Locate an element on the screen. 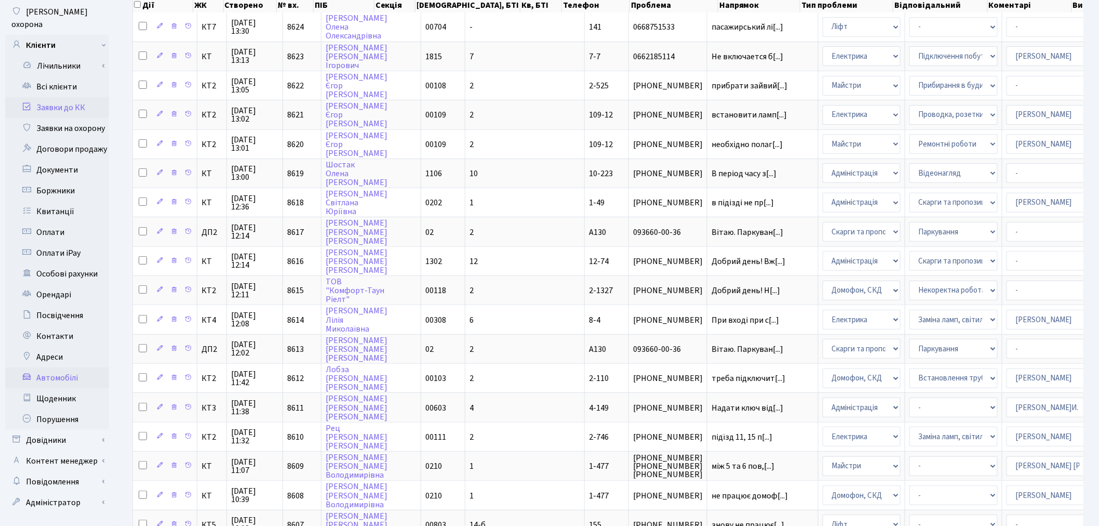 Image resolution: width=1099 pixels, height=526 pixels. span: 00103 is located at coordinates (436, 378).